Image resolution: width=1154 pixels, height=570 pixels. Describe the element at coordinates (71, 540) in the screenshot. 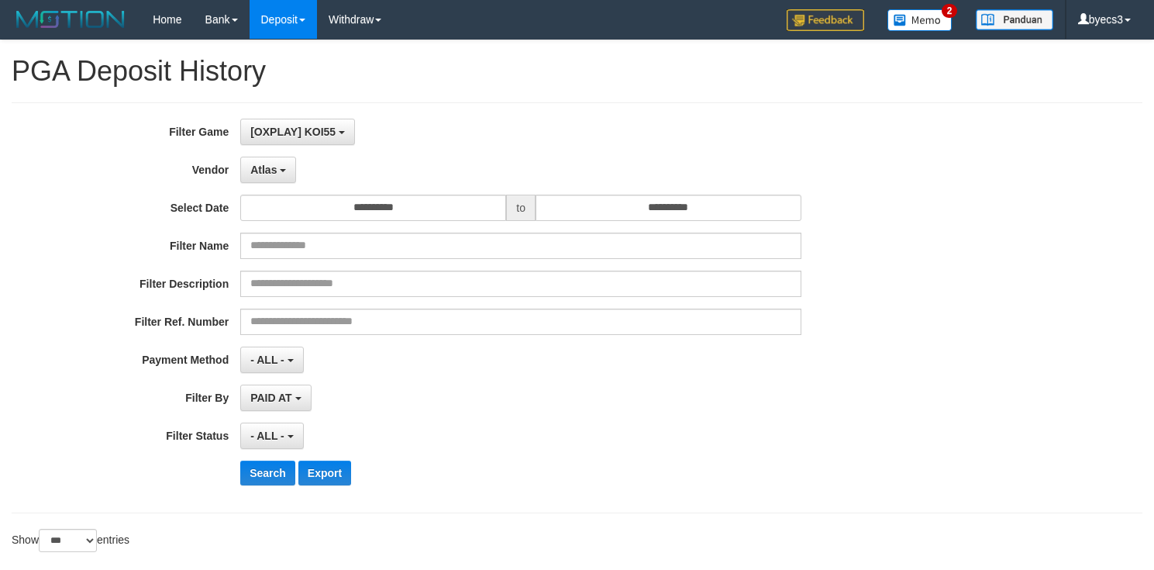

I see `label: Show entries` at that location.